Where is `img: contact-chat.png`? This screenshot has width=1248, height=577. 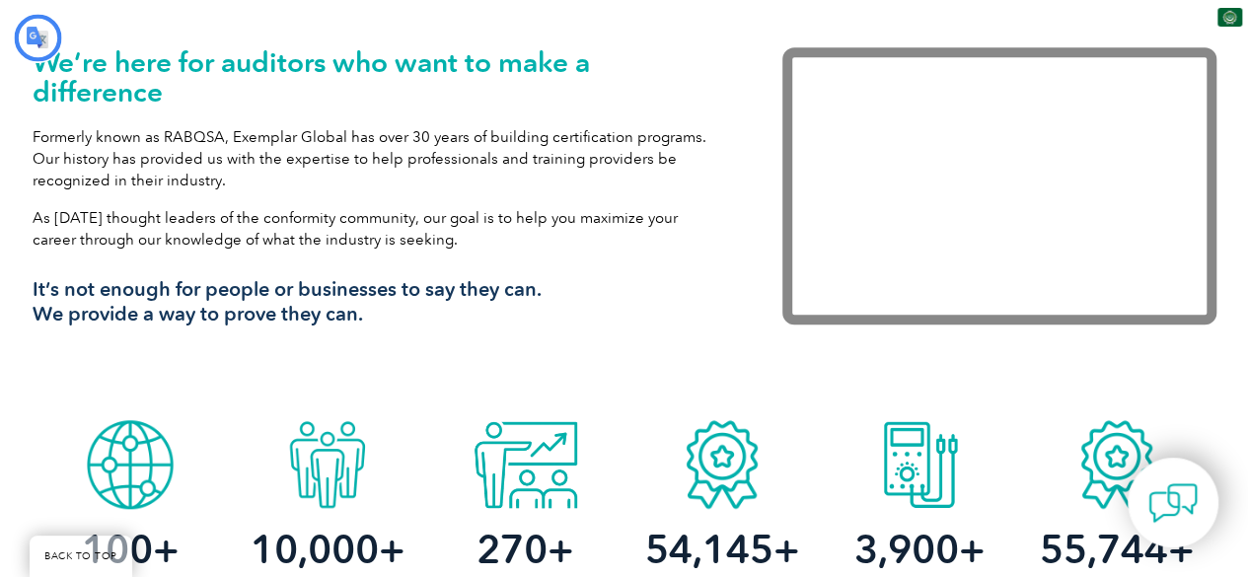 img: contact-chat.png is located at coordinates (1173, 503).